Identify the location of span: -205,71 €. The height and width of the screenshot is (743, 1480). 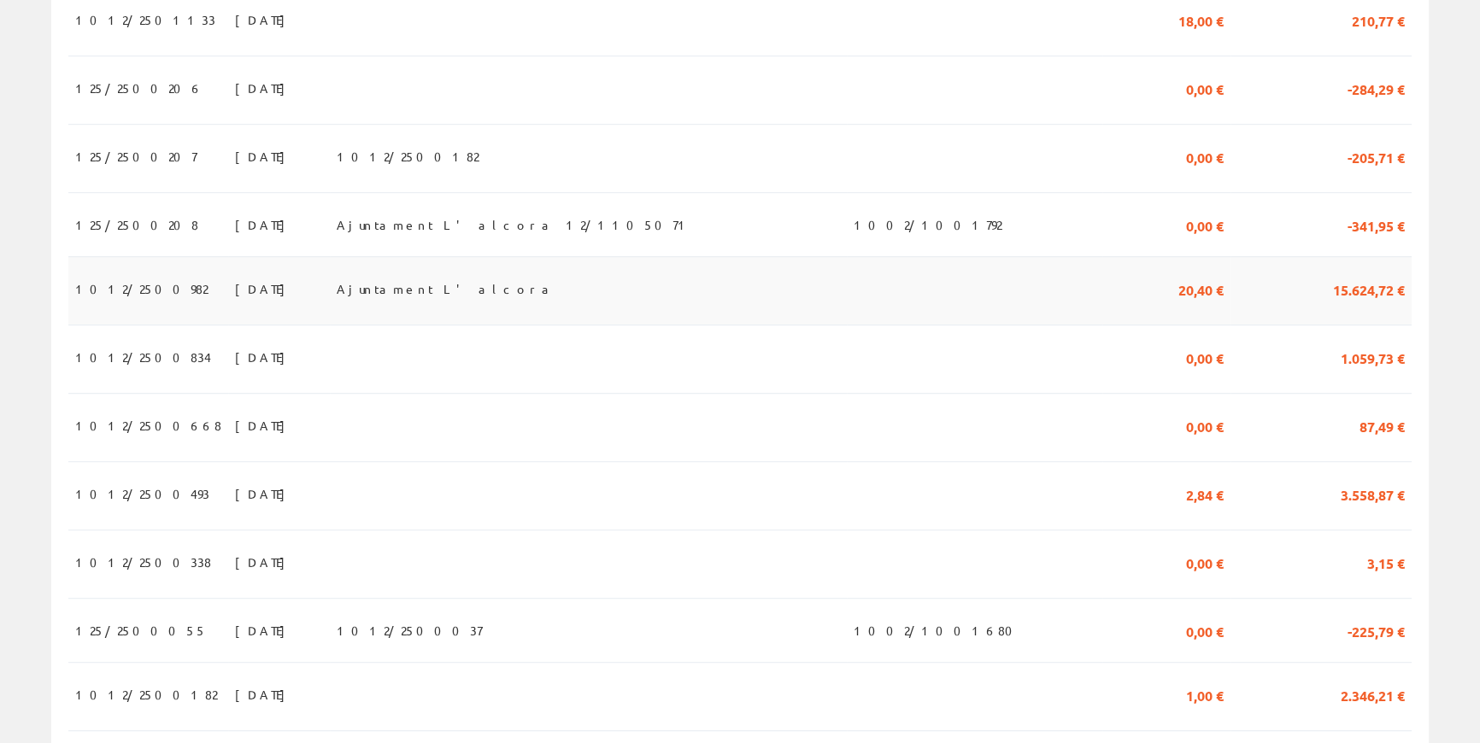
(1376, 156).